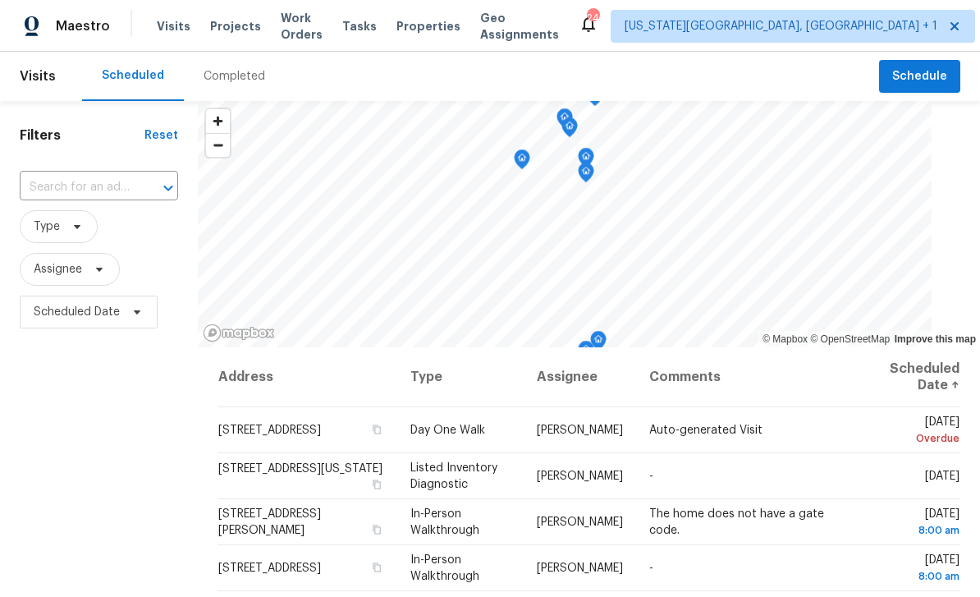  Describe the element at coordinates (234, 76) in the screenshot. I see `div: Completed` at that location.